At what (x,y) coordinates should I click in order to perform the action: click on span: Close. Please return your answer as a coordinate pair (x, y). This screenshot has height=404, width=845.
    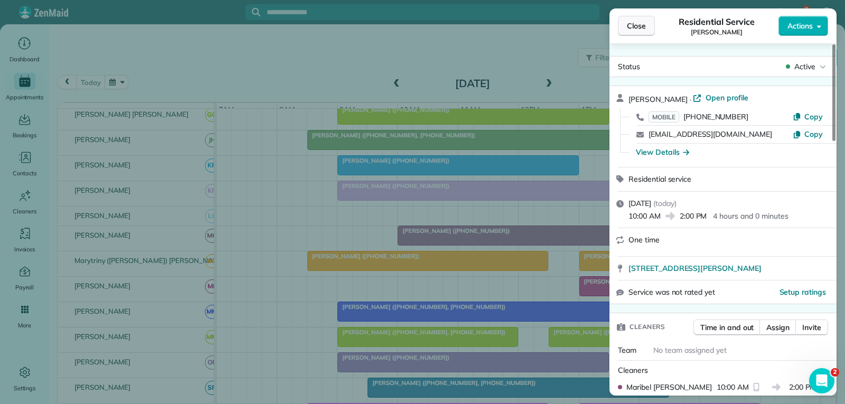
    Looking at the image, I should click on (637, 26).